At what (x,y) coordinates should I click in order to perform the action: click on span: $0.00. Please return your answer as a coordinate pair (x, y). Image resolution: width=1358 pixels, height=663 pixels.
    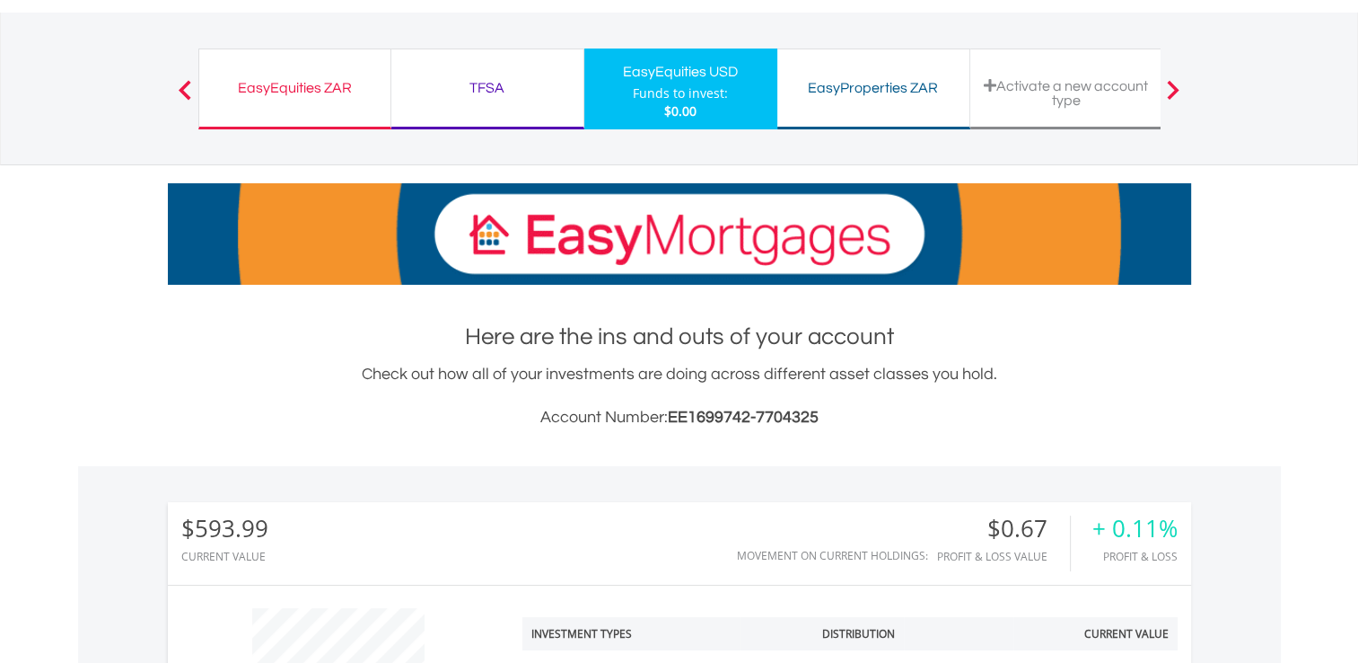
    Looking at the image, I should click on (681, 110).